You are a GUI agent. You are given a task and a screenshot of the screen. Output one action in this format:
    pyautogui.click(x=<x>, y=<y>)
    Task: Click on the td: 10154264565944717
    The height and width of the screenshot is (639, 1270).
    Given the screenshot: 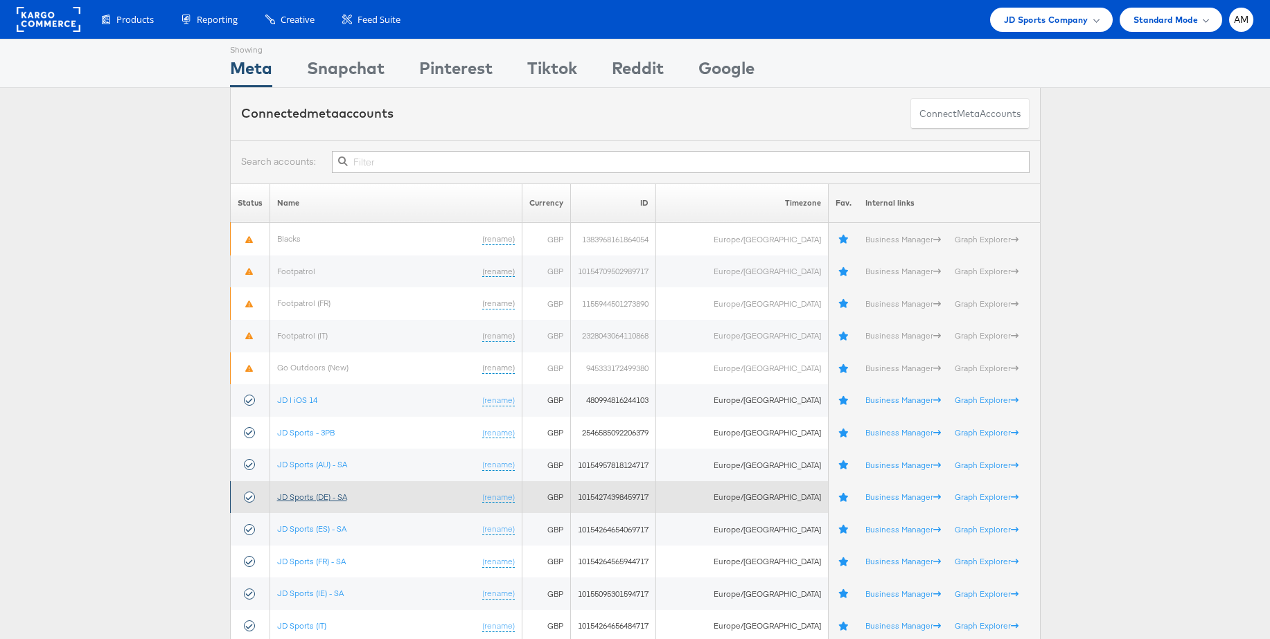 What is the action you would take?
    pyautogui.click(x=612, y=562)
    